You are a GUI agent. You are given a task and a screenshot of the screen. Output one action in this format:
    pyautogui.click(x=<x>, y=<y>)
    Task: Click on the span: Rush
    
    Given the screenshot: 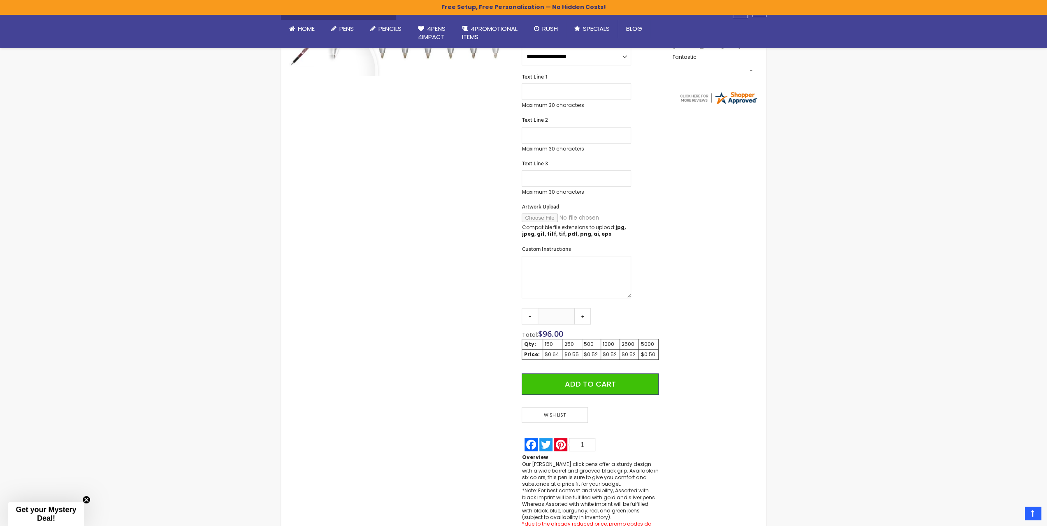 What is the action you would take?
    pyautogui.click(x=550, y=28)
    